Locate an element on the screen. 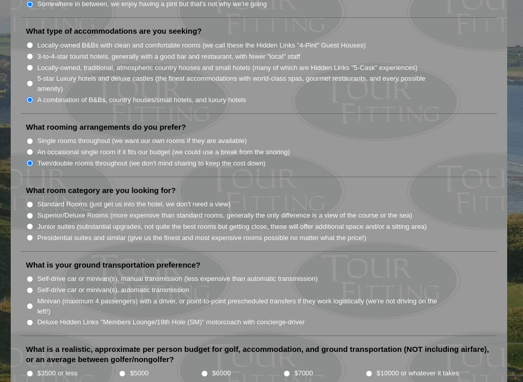  label: $10000 or whatever it takes is located at coordinates (417, 374).